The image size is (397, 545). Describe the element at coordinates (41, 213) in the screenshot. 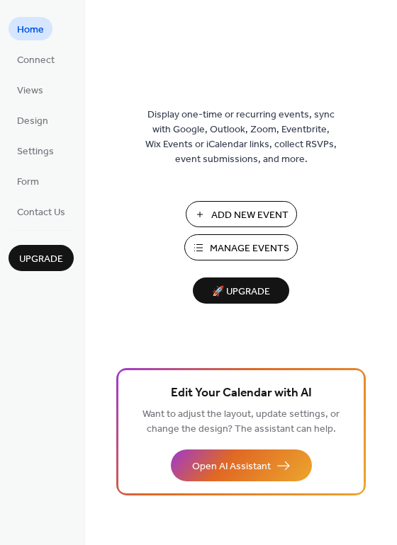

I see `span: Contact Us` at that location.